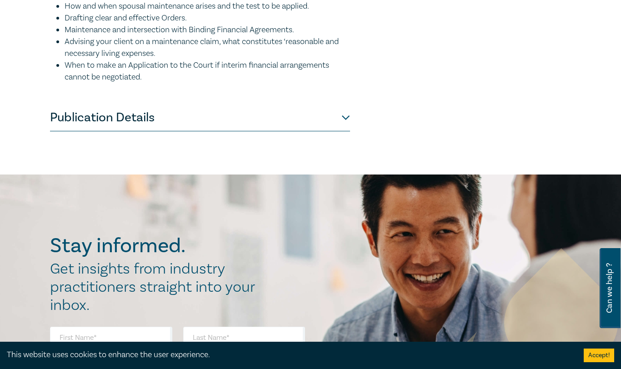 The image size is (621, 369). Describe the element at coordinates (207, 71) in the screenshot. I see `li: When to make an Application to the Court if interim financial arrangements cannot be negotiated.` at that location.